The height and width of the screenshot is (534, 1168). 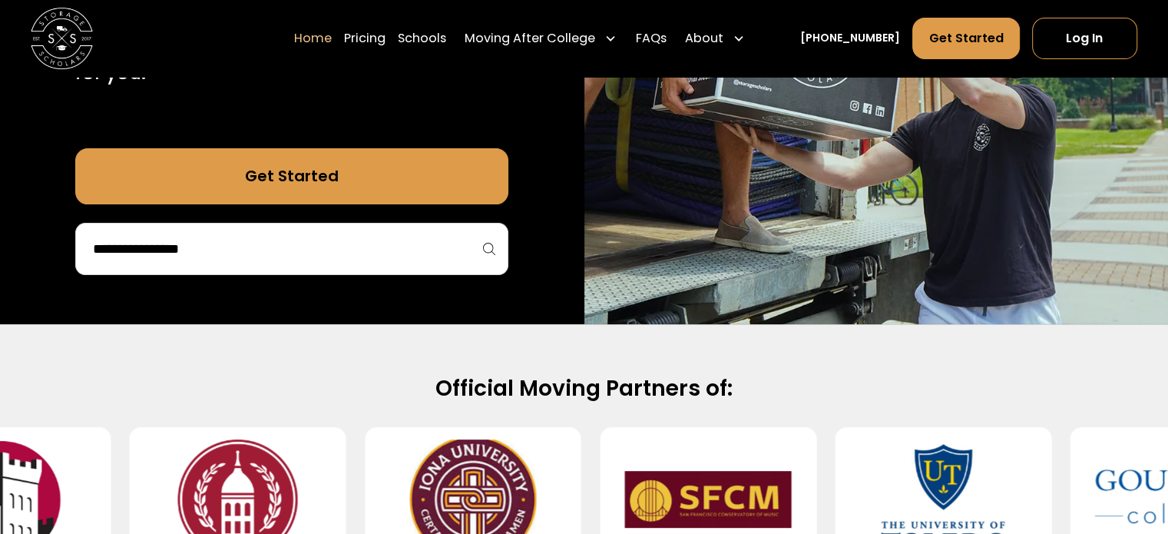 I want to click on h2: Official Moving Partners of:, so click(x=584, y=388).